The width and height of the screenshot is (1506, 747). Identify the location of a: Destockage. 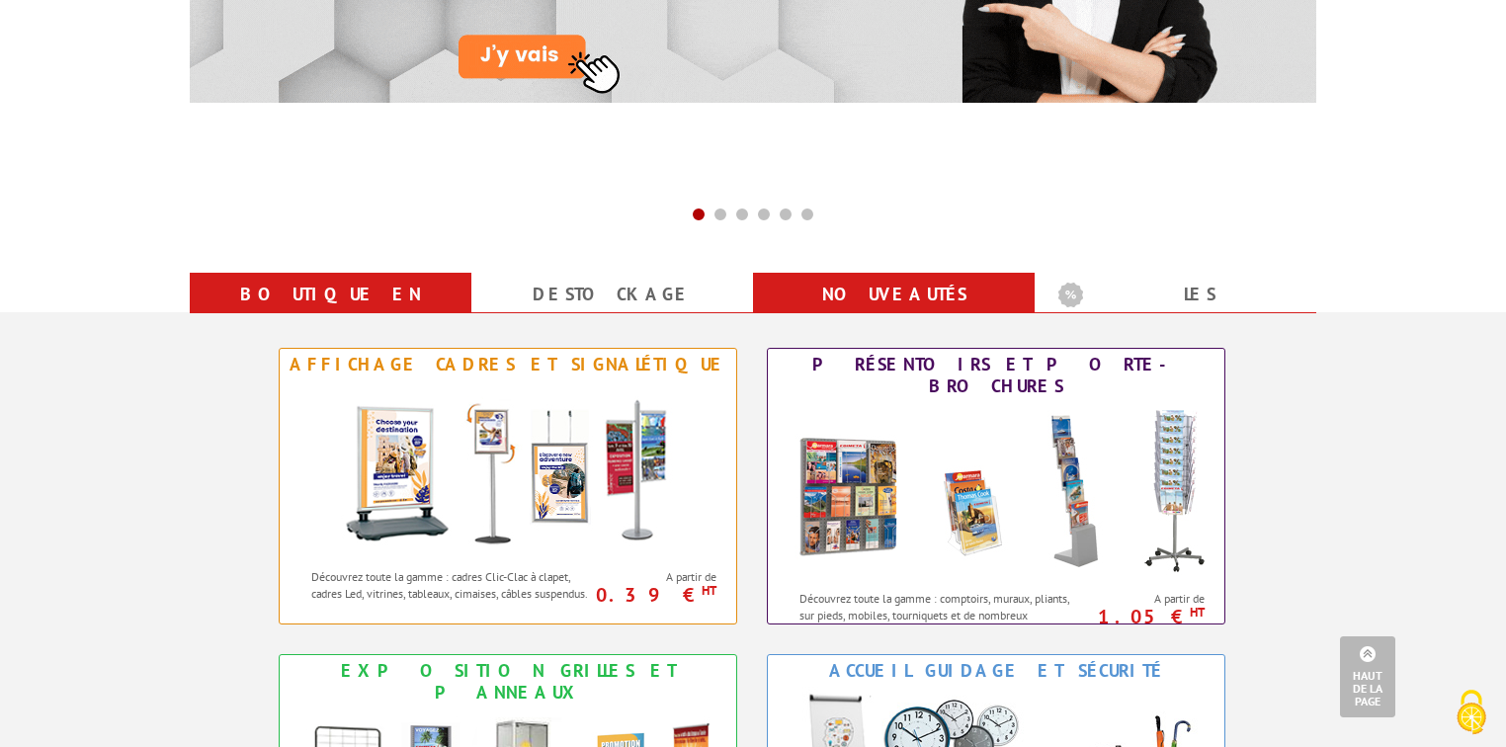
(612, 294).